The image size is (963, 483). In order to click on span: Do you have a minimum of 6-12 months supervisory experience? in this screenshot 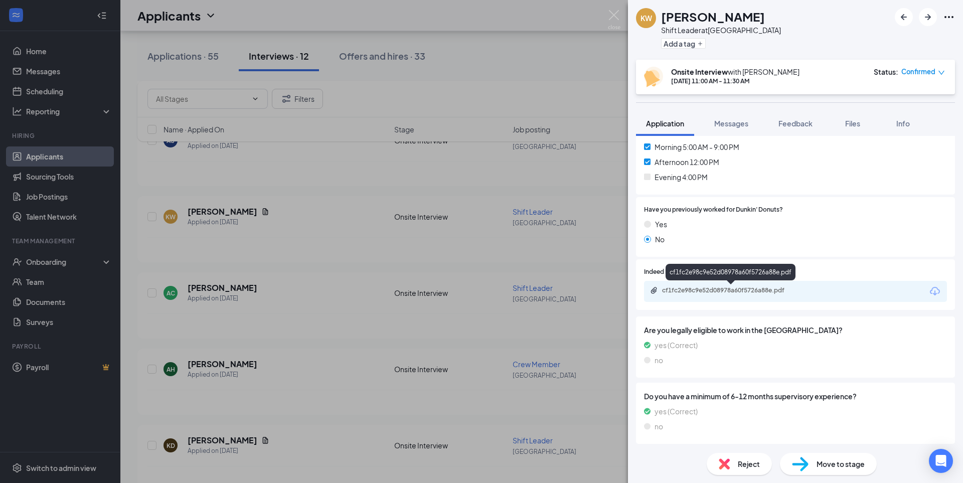, I will do `click(795, 396)`.